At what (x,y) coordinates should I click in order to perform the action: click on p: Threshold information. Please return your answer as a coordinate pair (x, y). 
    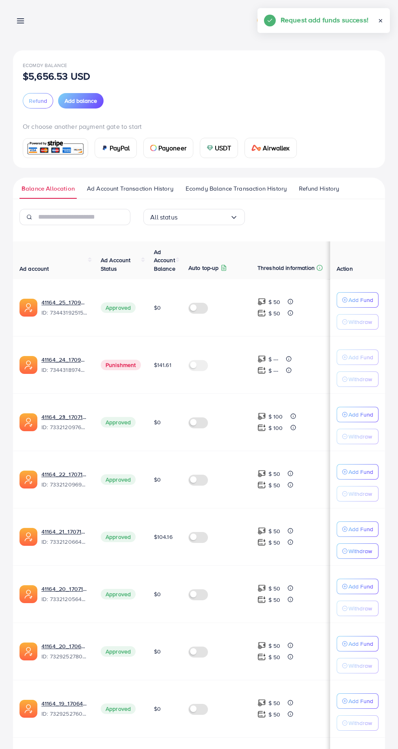
    Looking at the image, I should click on (286, 268).